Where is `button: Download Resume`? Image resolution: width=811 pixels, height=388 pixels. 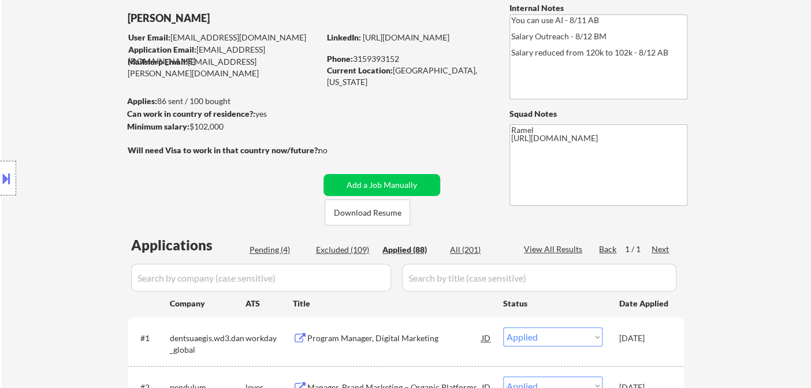 button: Download Resume is located at coordinates (367, 212).